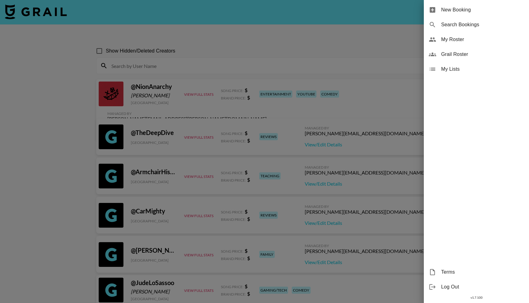 The image size is (529, 303). What do you see at coordinates (476, 40) in the screenshot?
I see `div: My Roster` at bounding box center [476, 40].